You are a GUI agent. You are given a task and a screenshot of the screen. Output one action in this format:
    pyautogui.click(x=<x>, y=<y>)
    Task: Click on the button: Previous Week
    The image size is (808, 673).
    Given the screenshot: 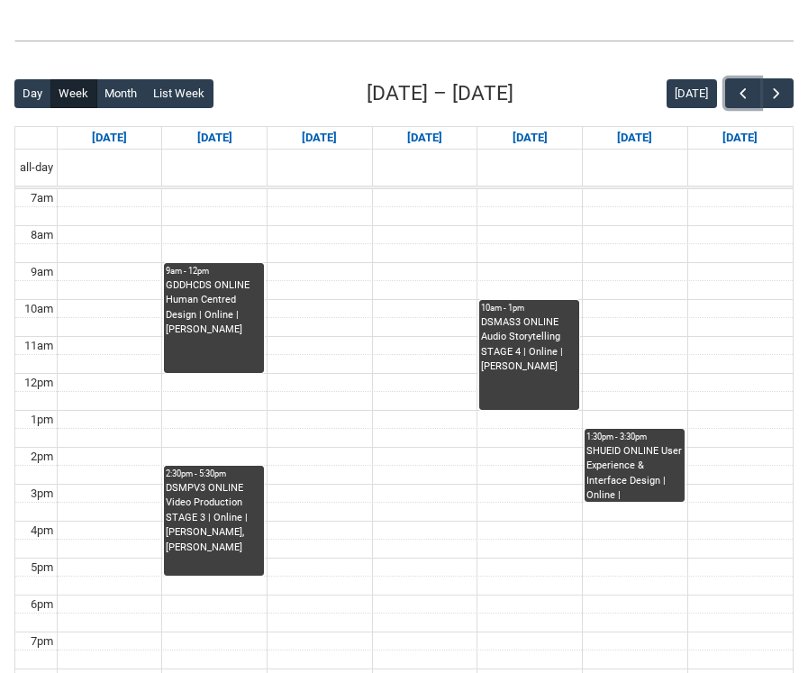 What is the action you would take?
    pyautogui.click(x=742, y=93)
    